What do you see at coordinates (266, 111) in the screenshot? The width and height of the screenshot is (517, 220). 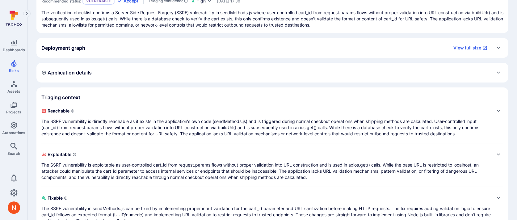 I see `span: Reachable` at bounding box center [266, 111].